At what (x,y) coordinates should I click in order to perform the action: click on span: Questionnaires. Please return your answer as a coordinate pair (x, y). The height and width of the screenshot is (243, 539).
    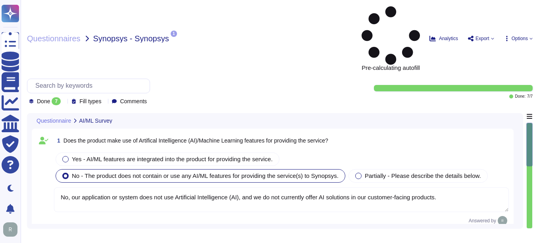
    Looking at the image, I should click on (54, 38).